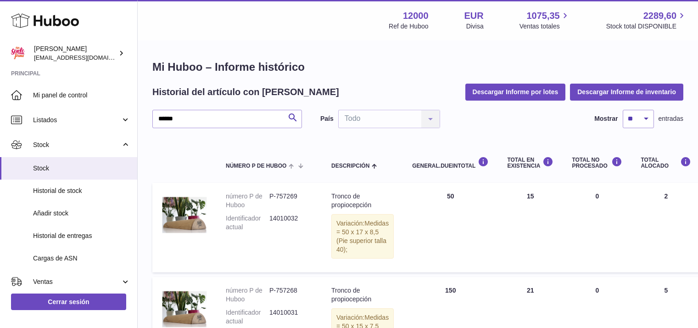  What do you see at coordinates (450, 227) in the screenshot?
I see `td: 50` at bounding box center [450, 227].